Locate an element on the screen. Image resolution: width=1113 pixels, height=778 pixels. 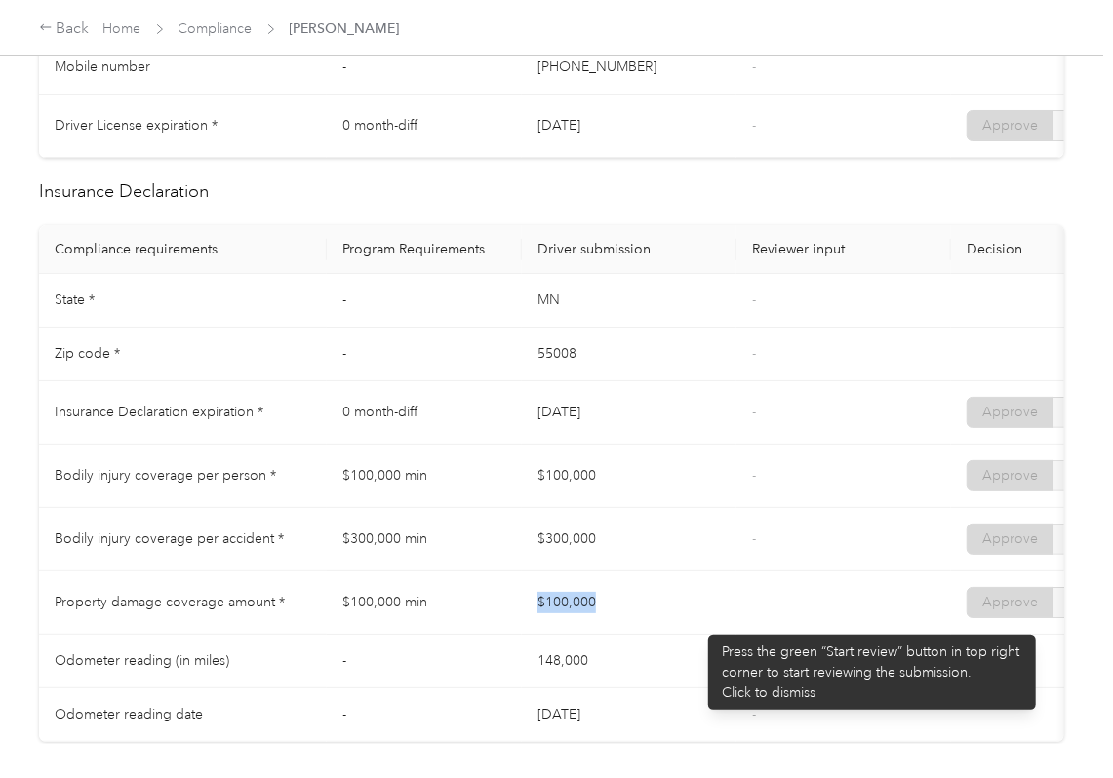
td: Odometer reading (in miles) is located at coordinates (182, 661).